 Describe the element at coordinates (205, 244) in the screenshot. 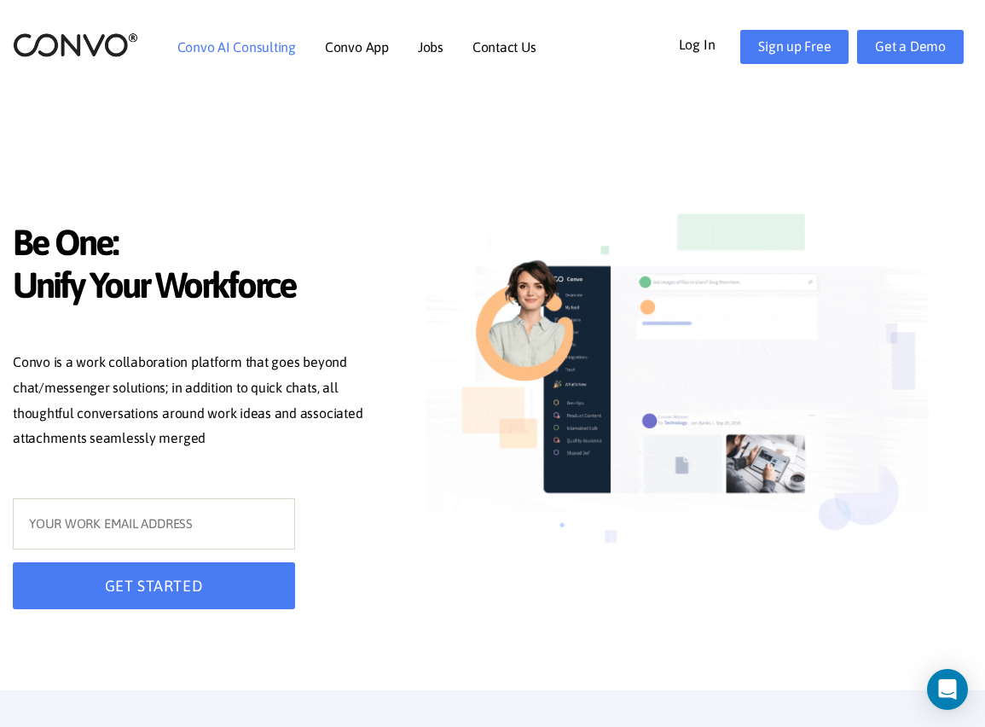

I see `span: Be One:` at that location.